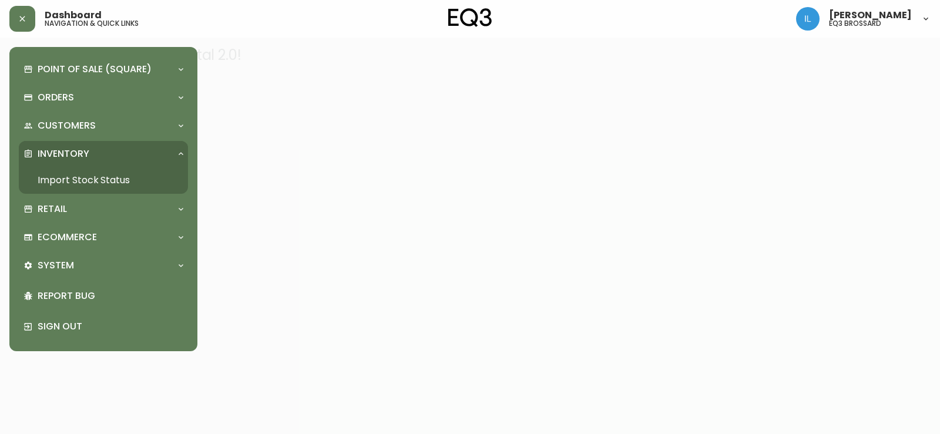 The height and width of the screenshot is (434, 940). What do you see at coordinates (92, 23) in the screenshot?
I see `h5: navigation & quick links` at bounding box center [92, 23].